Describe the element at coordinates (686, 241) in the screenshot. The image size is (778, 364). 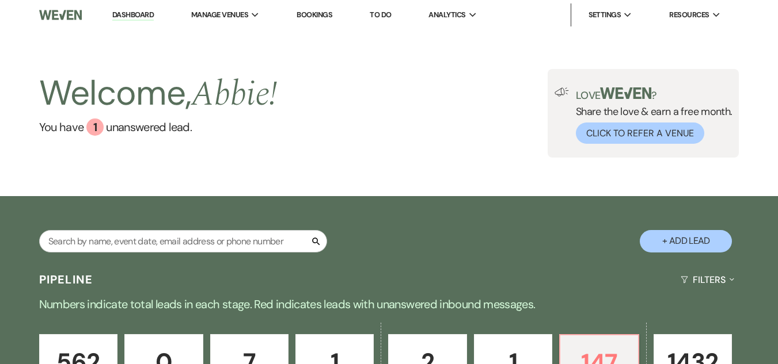
I see `button: + Add Lead` at that location.